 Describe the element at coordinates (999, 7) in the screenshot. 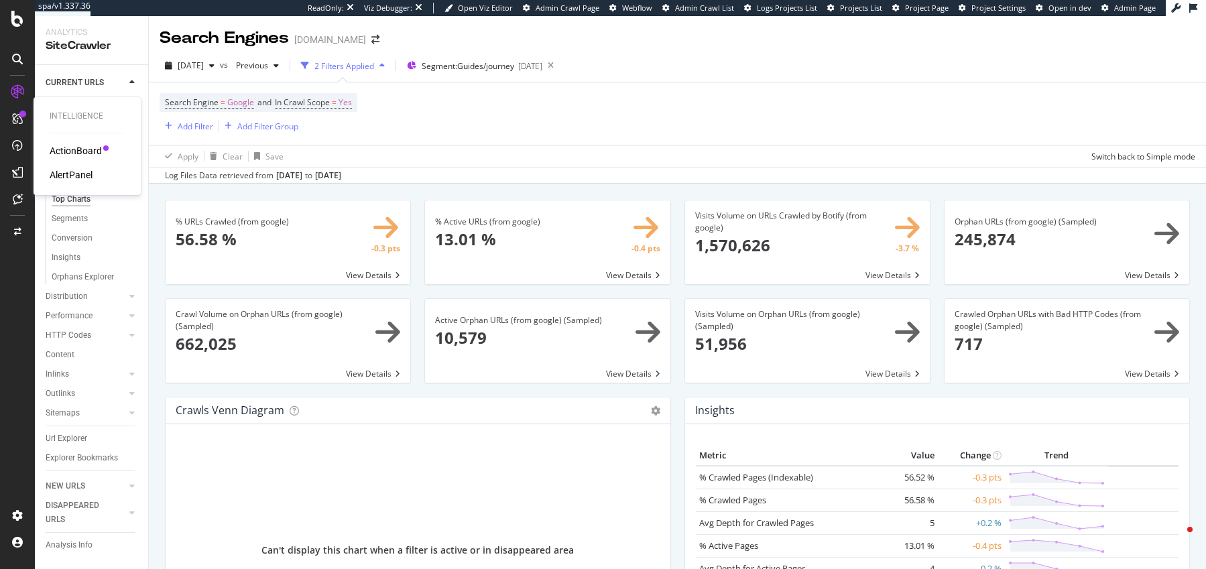

I see `span: Project Settings` at that location.